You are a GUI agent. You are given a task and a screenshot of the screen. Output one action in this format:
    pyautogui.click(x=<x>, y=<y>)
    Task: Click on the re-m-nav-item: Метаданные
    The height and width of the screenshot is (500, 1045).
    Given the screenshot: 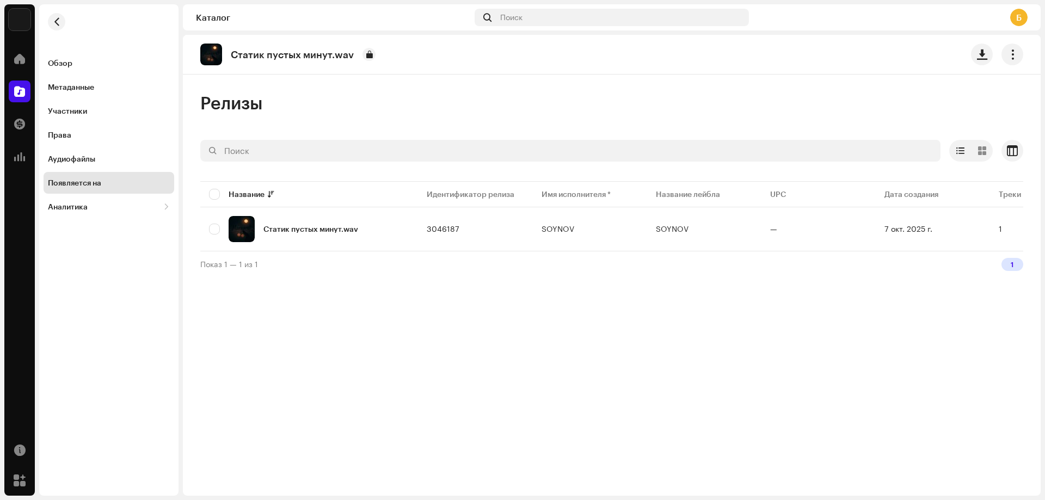 What is the action you would take?
    pyautogui.click(x=109, y=87)
    